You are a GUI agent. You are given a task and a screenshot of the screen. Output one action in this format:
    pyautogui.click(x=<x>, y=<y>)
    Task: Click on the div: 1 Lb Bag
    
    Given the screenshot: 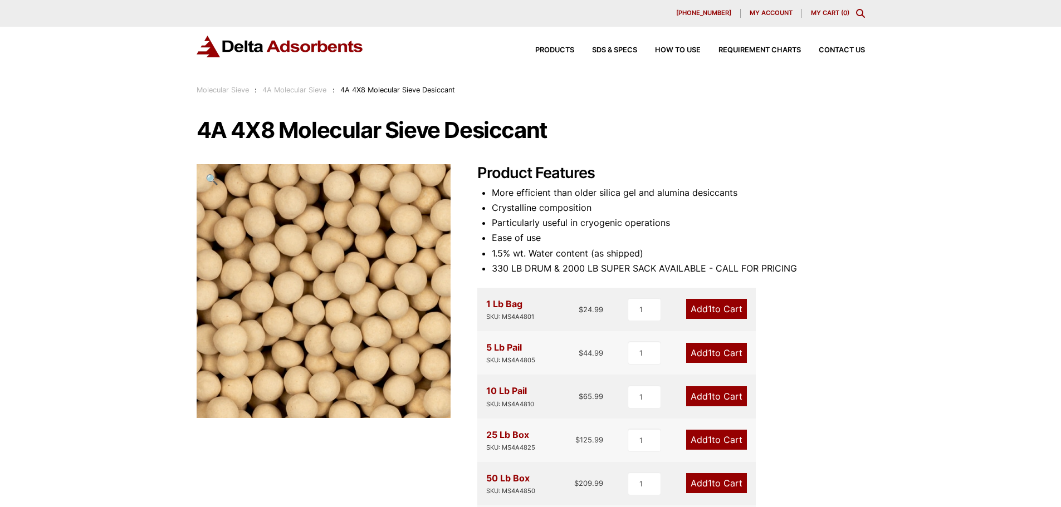 What is the action you would take?
    pyautogui.click(x=510, y=310)
    